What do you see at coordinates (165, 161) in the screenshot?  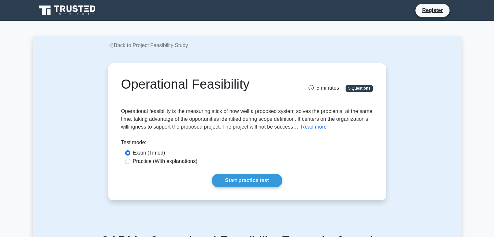 I see `label: Practice (With explanations)` at bounding box center [165, 161].